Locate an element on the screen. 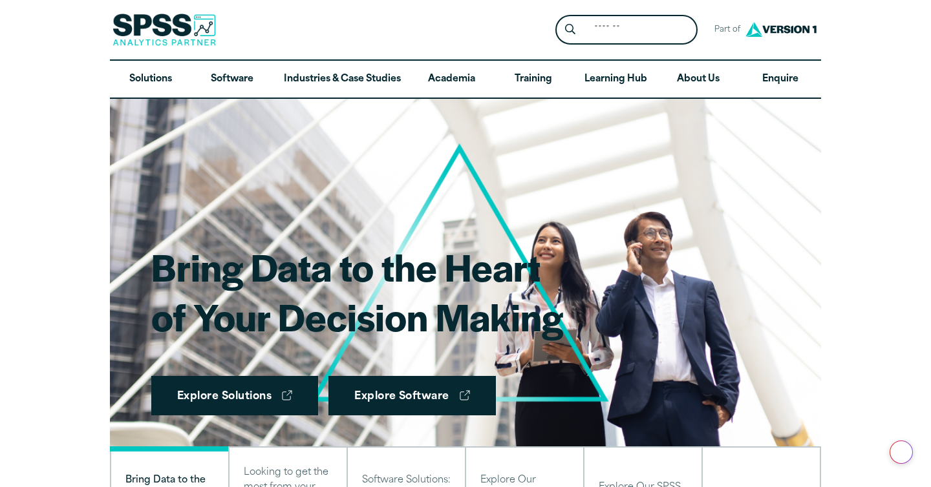 The height and width of the screenshot is (487, 931). nav: Desktop version of site main menu is located at coordinates (465, 79).